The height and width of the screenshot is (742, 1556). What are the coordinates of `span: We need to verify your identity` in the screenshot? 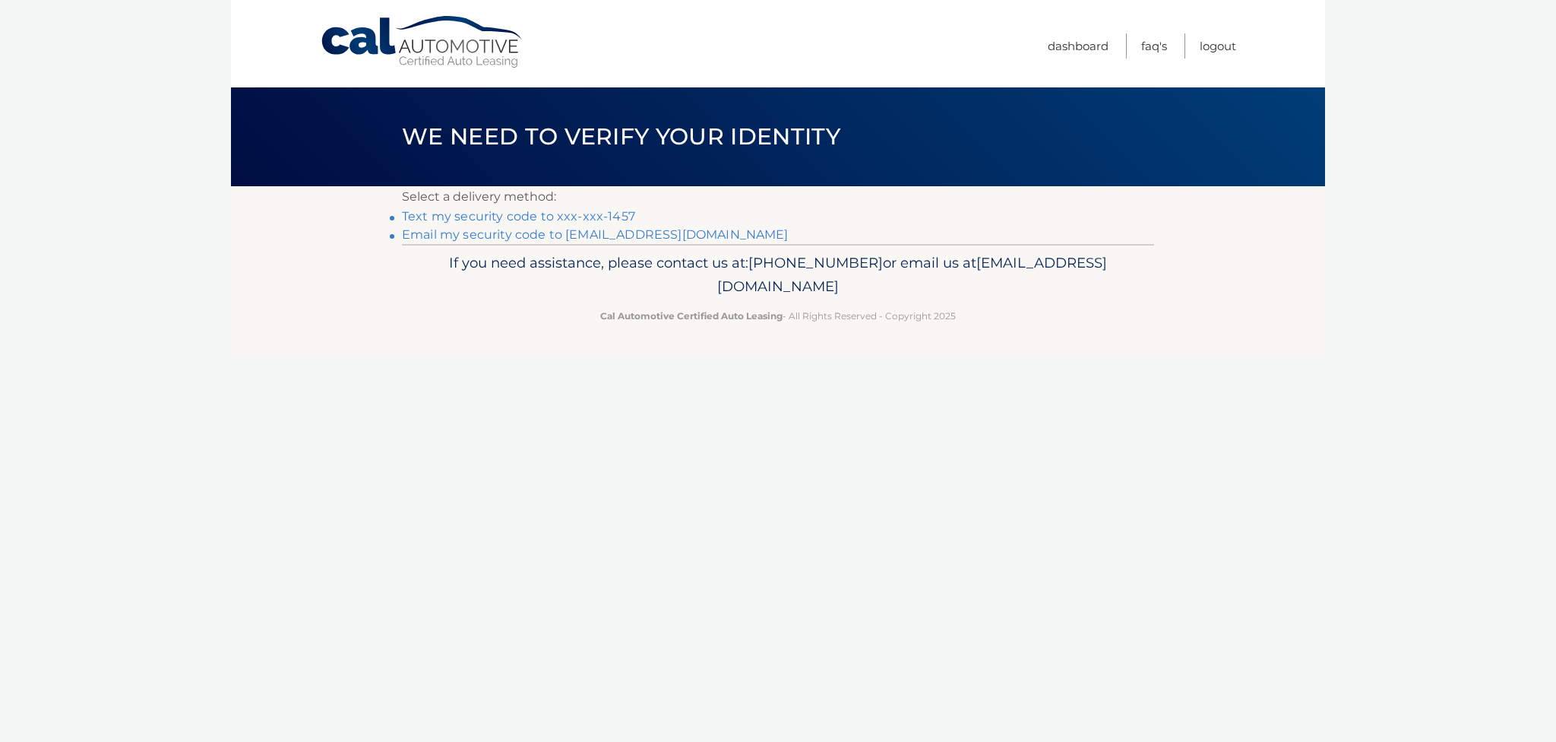 It's located at (621, 136).